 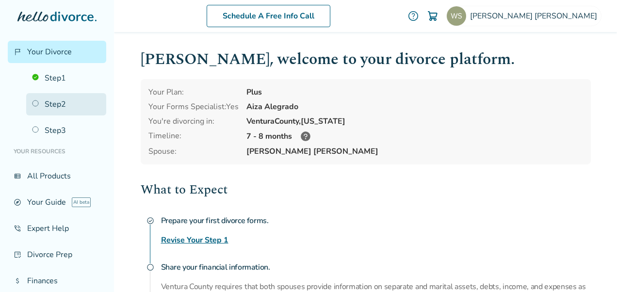 I want to click on span: Spouse:, so click(x=193, y=151).